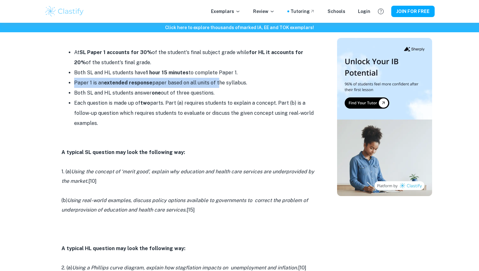 The image size is (479, 271). I want to click on h6: Click here to explore thousands of marked IA, EE and TOK exemplars !, so click(239, 28).